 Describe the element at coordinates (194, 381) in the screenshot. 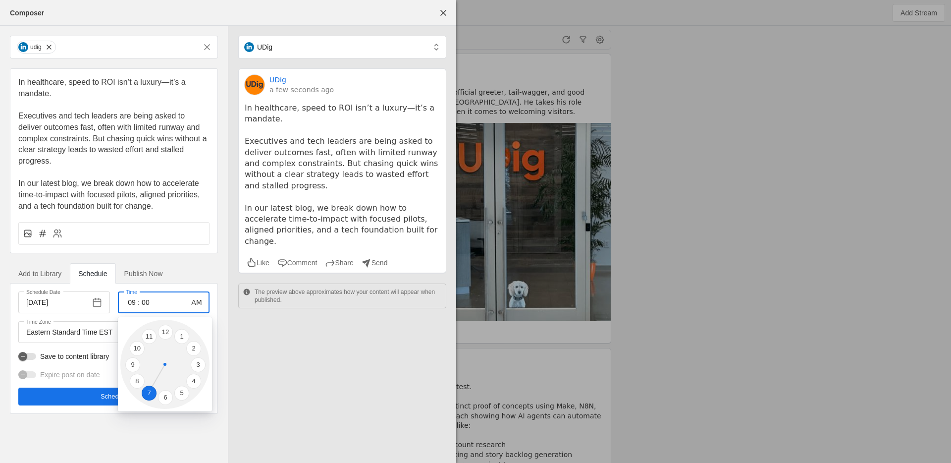

I see `li: 4` at that location.